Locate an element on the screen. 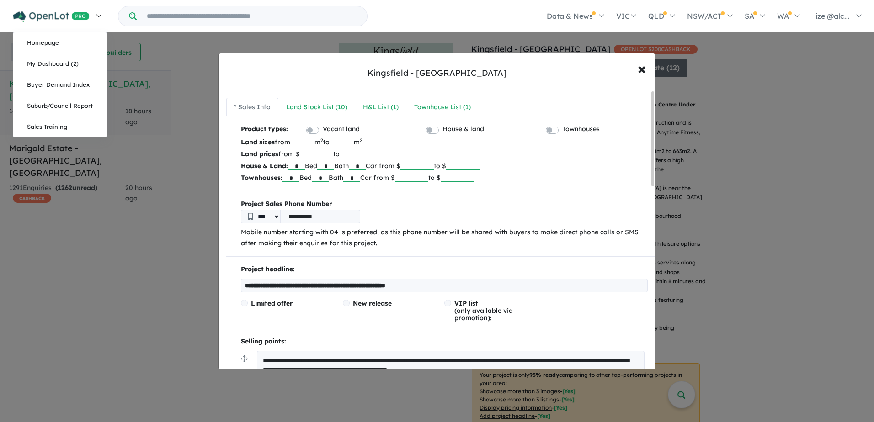 This screenshot has width=874, height=422. span: VIP list is located at coordinates (466, 304).